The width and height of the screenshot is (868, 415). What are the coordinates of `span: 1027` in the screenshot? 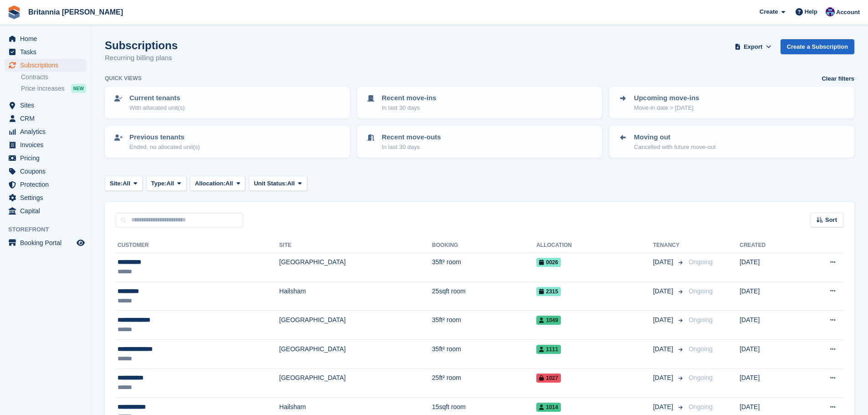 It's located at (548, 378).